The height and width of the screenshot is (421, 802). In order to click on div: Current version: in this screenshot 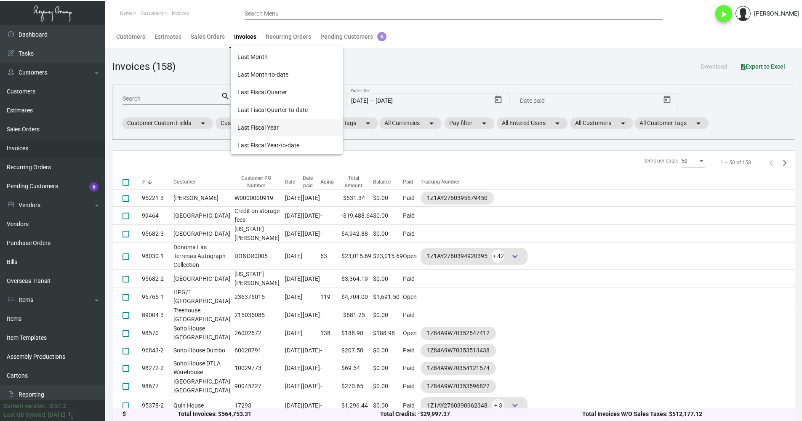, I will do `click(25, 406)`.